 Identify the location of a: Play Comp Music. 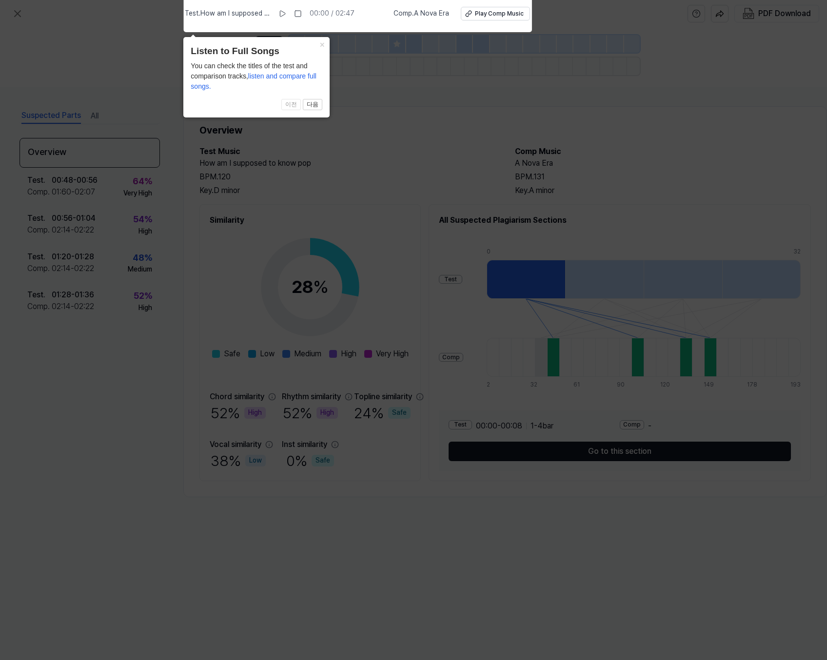
(495, 14).